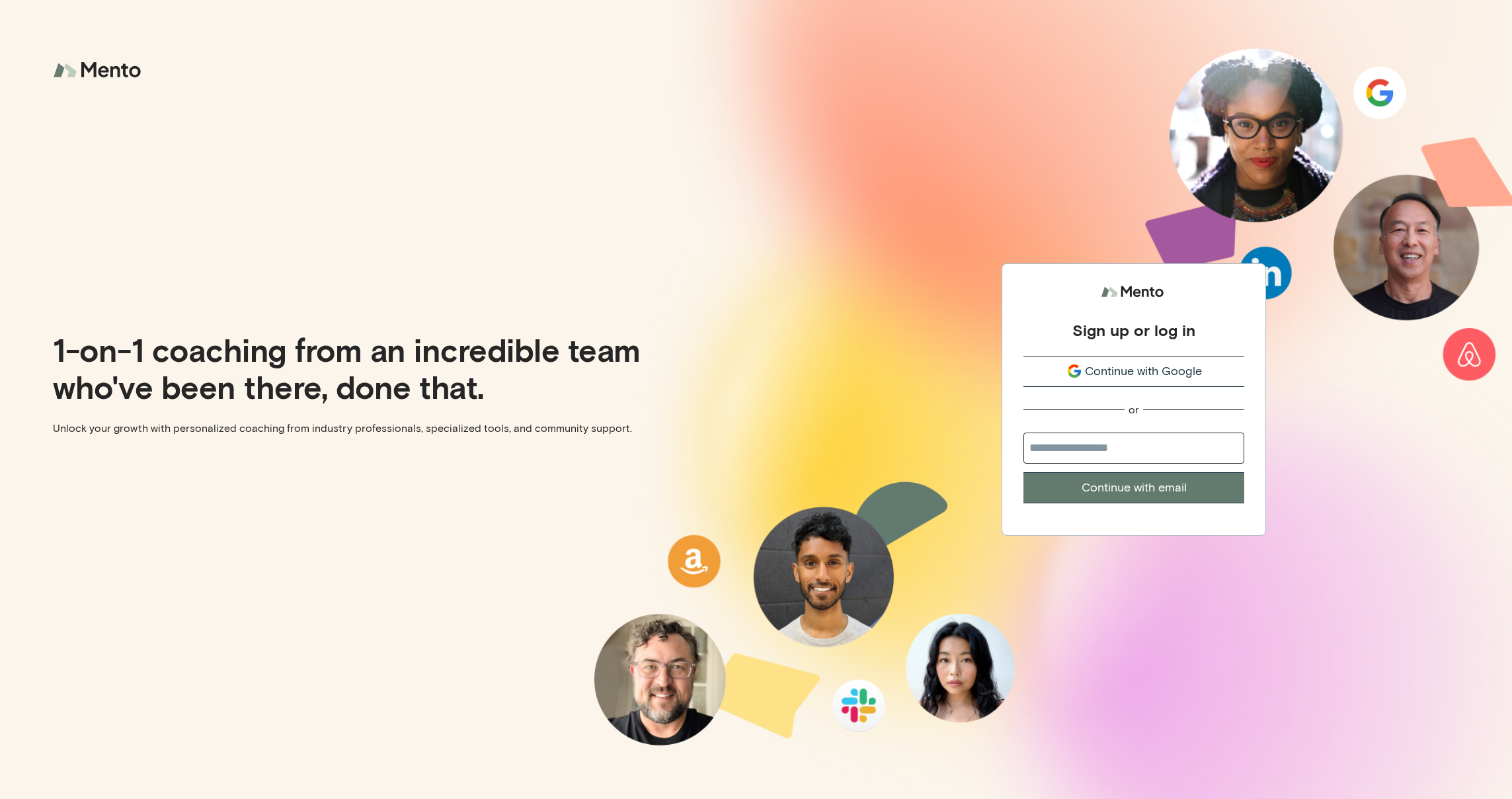 The image size is (1512, 799). What do you see at coordinates (99, 70) in the screenshot?
I see `img: logo` at bounding box center [99, 70].